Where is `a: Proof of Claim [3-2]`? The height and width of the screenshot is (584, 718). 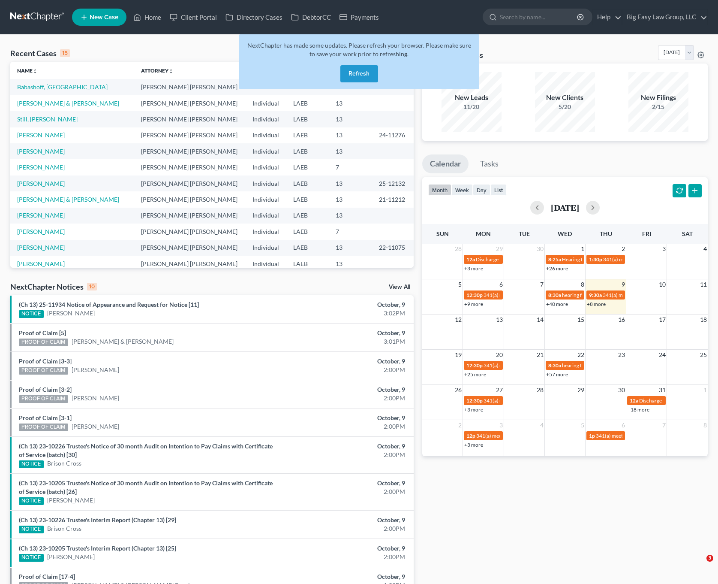
a: Proof of Claim [3-2] is located at coordinates (45, 389).